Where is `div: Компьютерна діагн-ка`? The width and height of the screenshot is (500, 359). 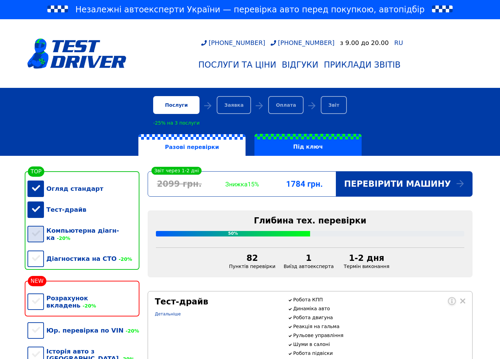 div: Компьютерна діагн-ка is located at coordinates (83, 234).